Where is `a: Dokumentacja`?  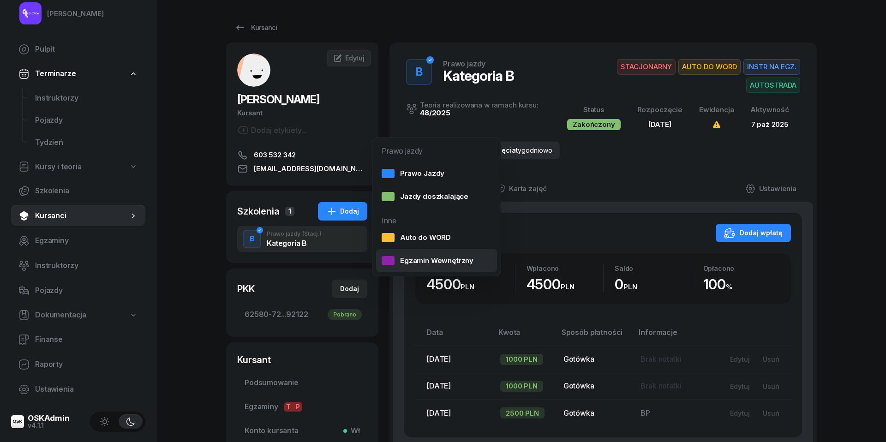 a: Dokumentacja is located at coordinates (78, 315).